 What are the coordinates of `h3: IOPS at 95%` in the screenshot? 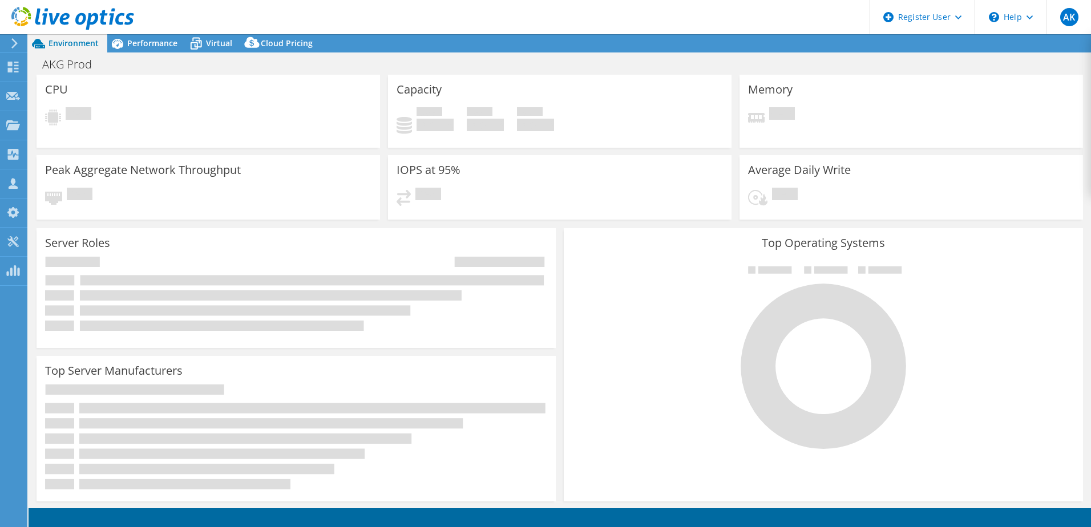 It's located at (429, 170).